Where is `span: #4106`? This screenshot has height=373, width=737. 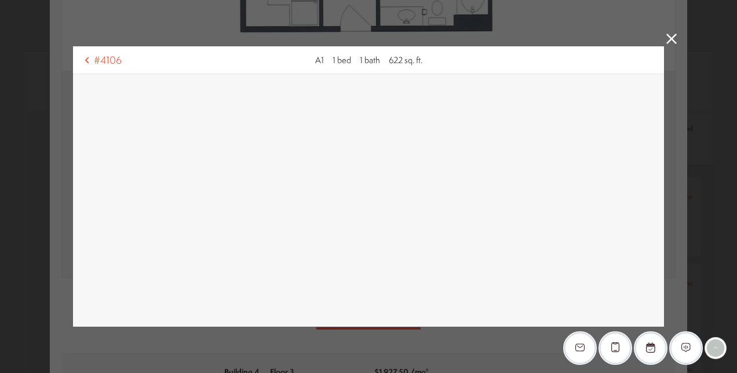
span: #4106 is located at coordinates (108, 60).